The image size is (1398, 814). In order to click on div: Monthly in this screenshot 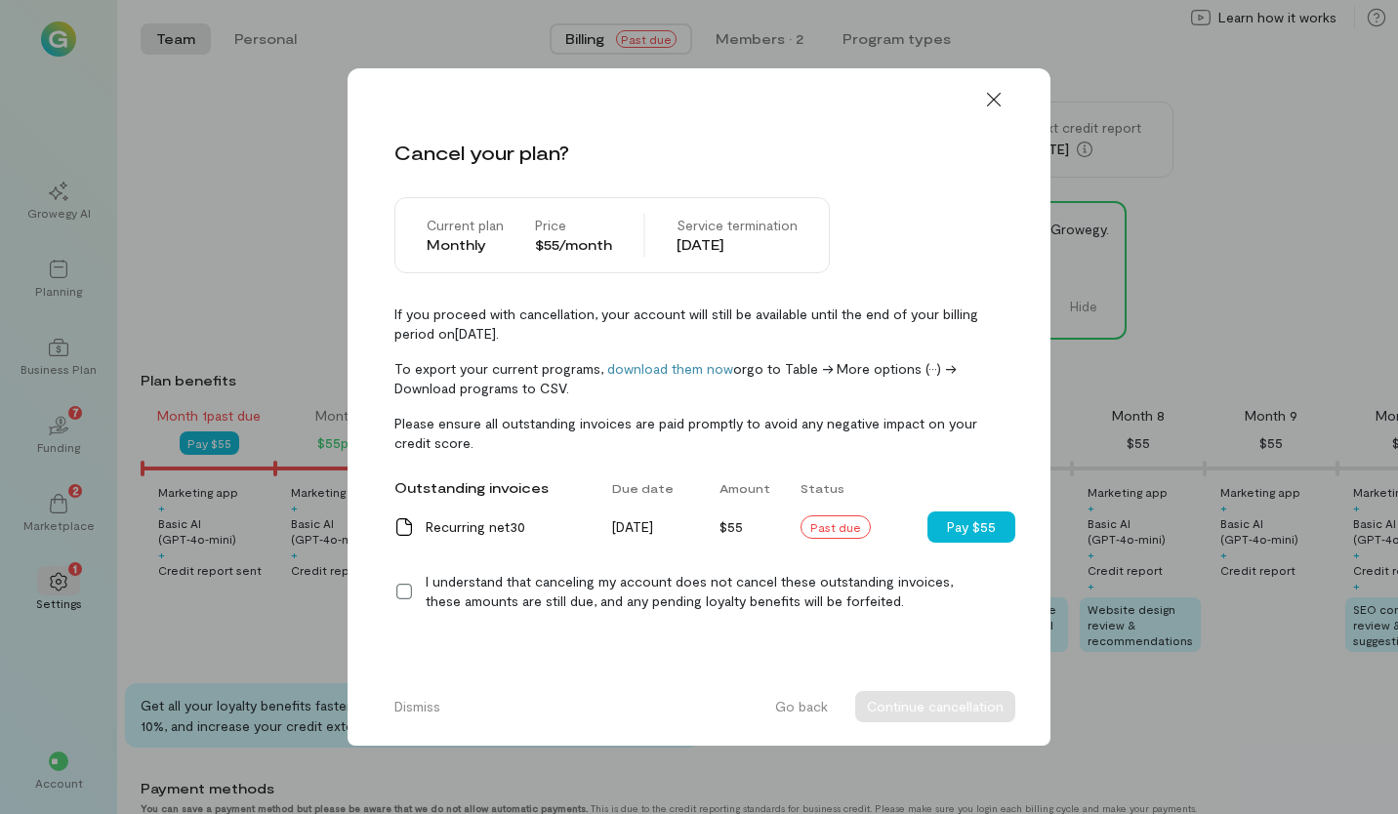, I will do `click(465, 245)`.